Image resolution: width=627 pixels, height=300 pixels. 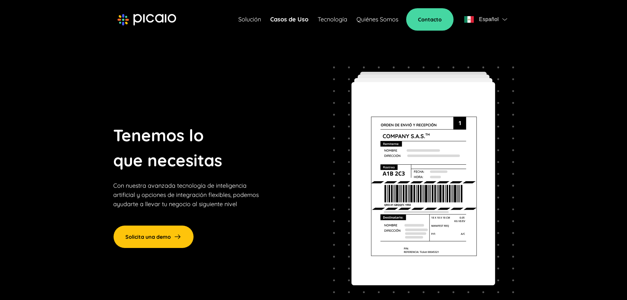 What do you see at coordinates (377, 19) in the screenshot?
I see `a: Quiénes Somos` at bounding box center [377, 19].